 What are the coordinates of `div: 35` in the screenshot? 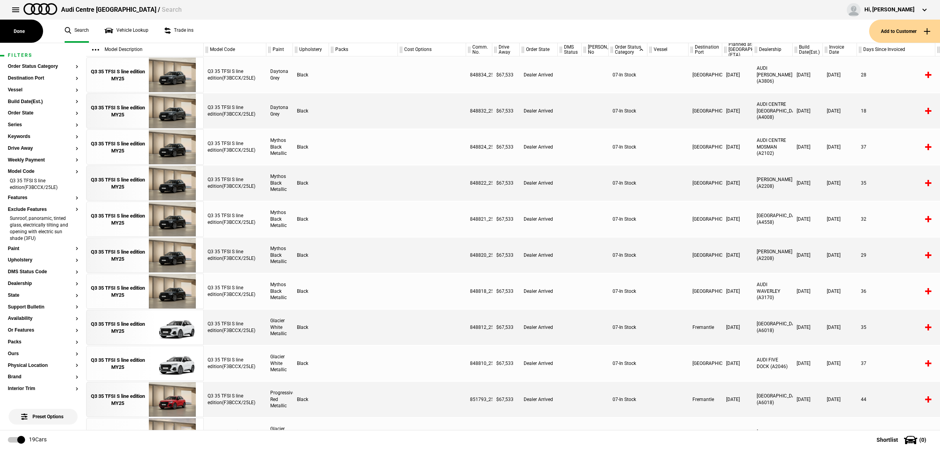 It's located at (896, 183).